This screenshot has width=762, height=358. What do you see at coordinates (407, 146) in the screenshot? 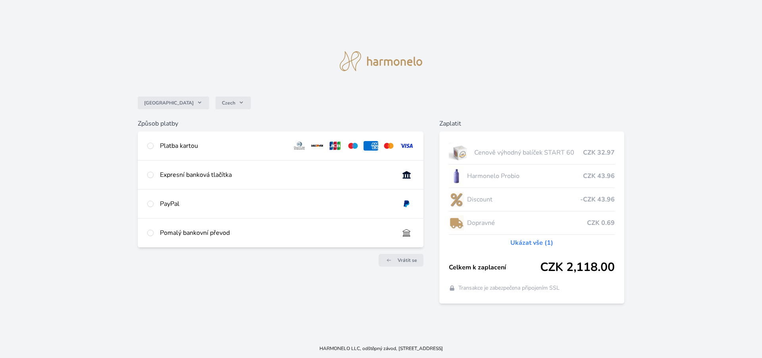
I see `img: visa.svg` at bounding box center [407, 146].